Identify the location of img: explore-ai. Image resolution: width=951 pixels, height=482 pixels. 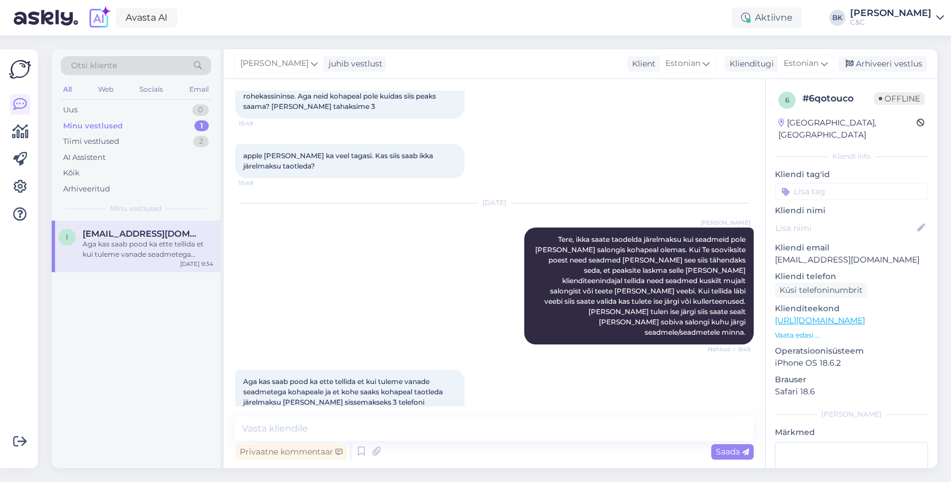
(99, 18).